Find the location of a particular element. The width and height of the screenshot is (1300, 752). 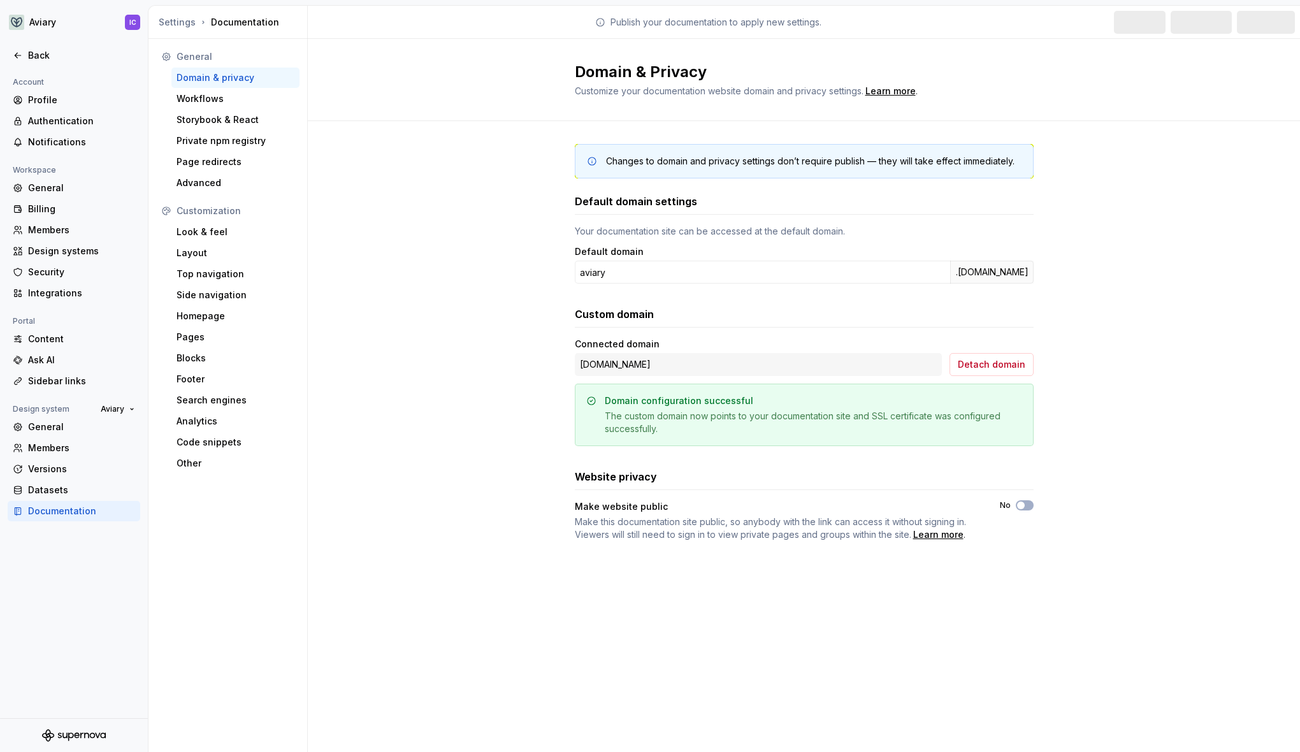

div: Domain & privacy is located at coordinates (235, 78).